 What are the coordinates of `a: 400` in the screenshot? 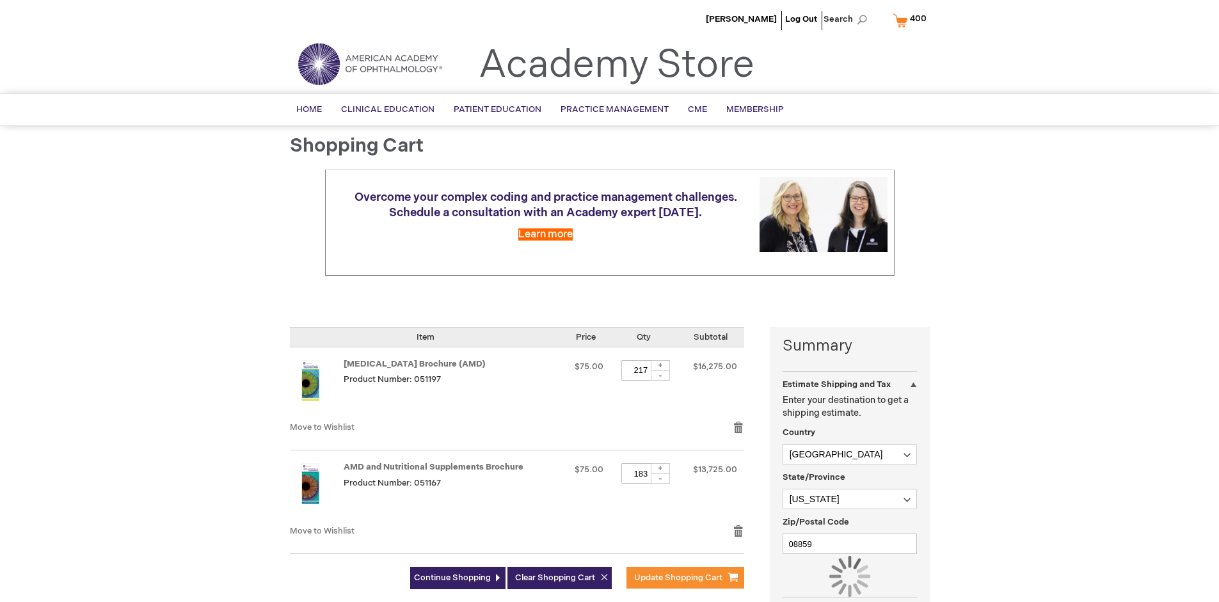 It's located at (913, 20).